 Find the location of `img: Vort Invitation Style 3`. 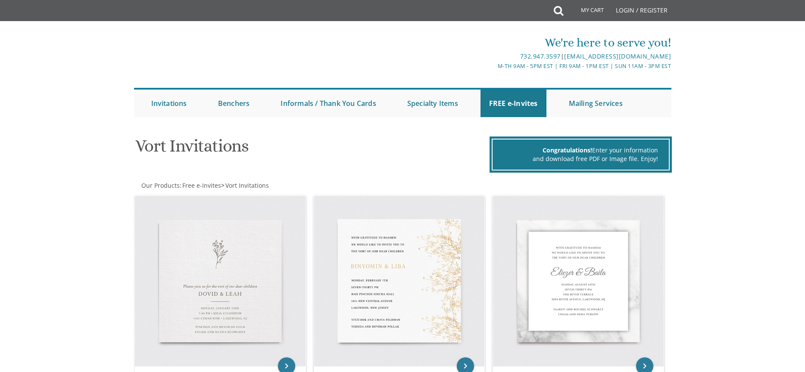

img: Vort Invitation Style 3 is located at coordinates (578, 281).